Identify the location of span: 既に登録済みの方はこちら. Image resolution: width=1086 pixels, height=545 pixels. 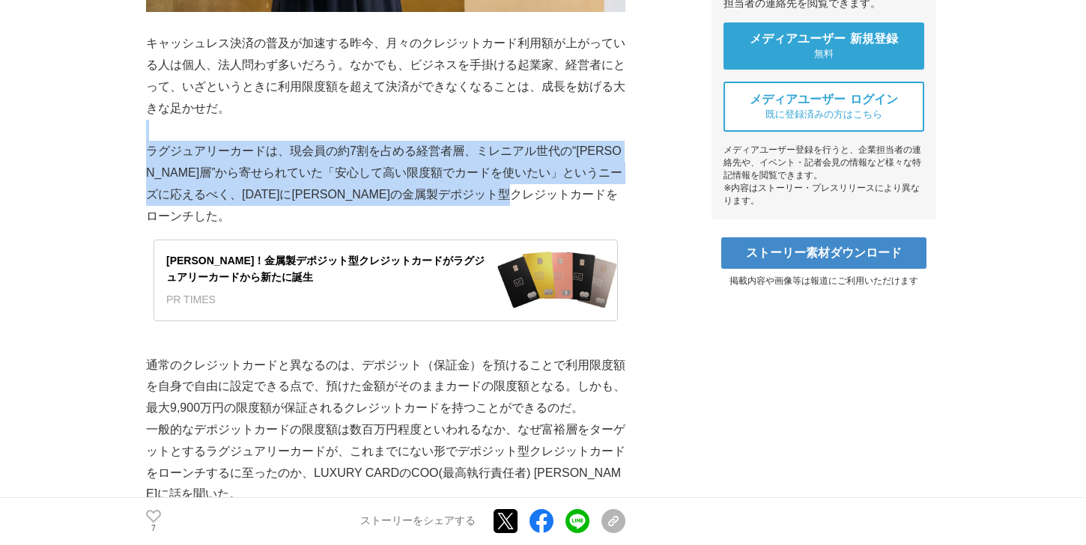
(824, 115).